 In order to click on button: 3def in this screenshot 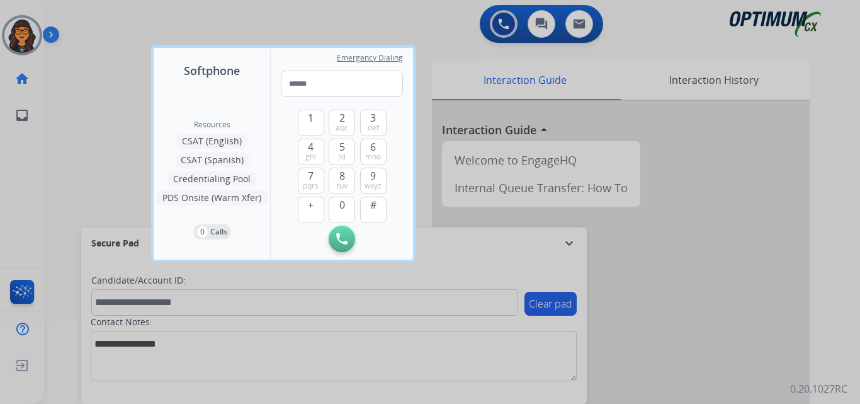, I will do `click(373, 123)`.